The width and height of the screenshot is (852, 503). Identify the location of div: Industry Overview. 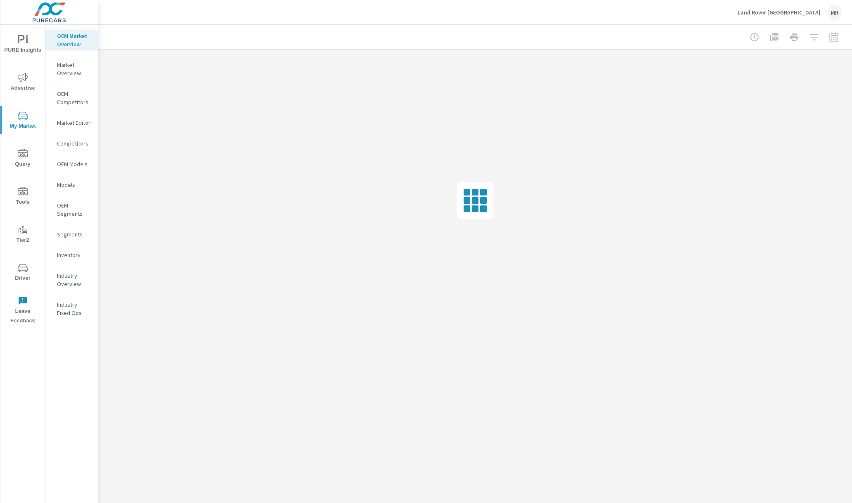
(71, 280).